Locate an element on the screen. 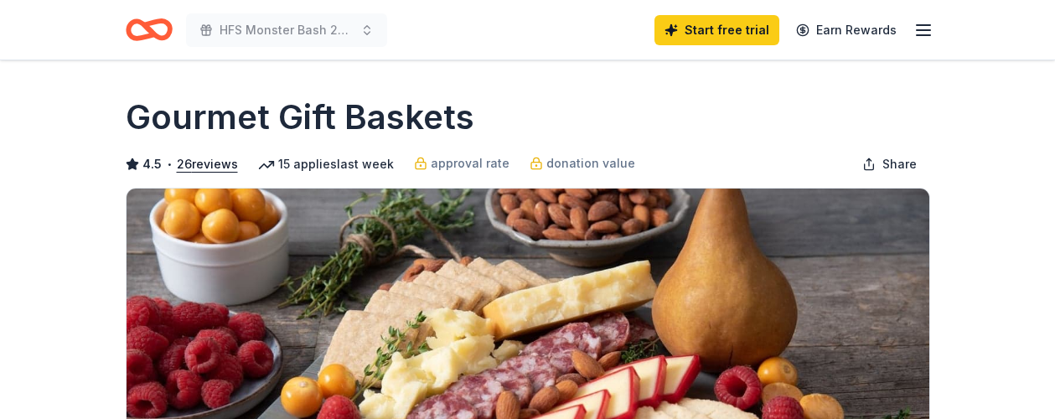 This screenshot has height=419, width=1055. button: 26reviews is located at coordinates (207, 164).